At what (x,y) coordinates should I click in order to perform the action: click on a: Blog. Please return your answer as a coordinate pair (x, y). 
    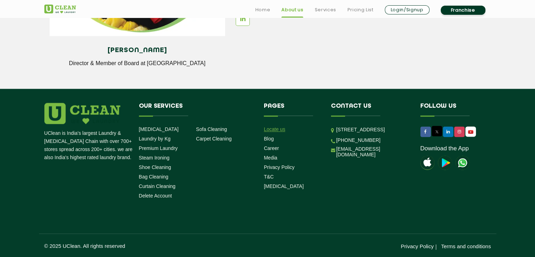
    Looking at the image, I should click on (269, 138).